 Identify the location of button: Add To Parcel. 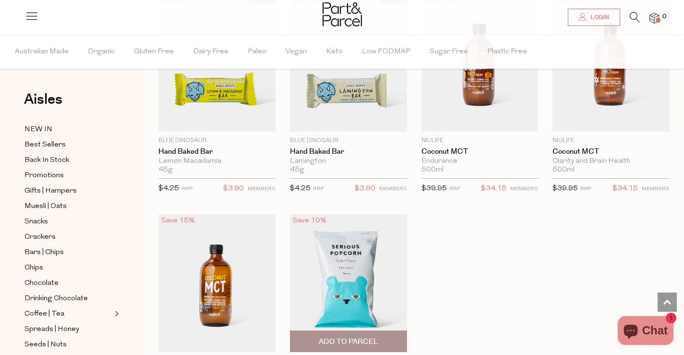
(348, 341).